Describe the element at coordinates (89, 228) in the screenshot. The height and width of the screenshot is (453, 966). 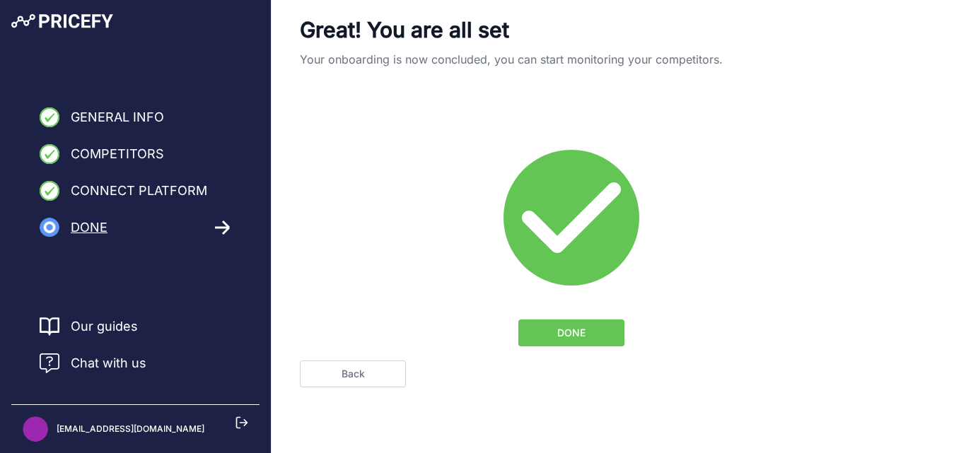
I see `span: Done` at that location.